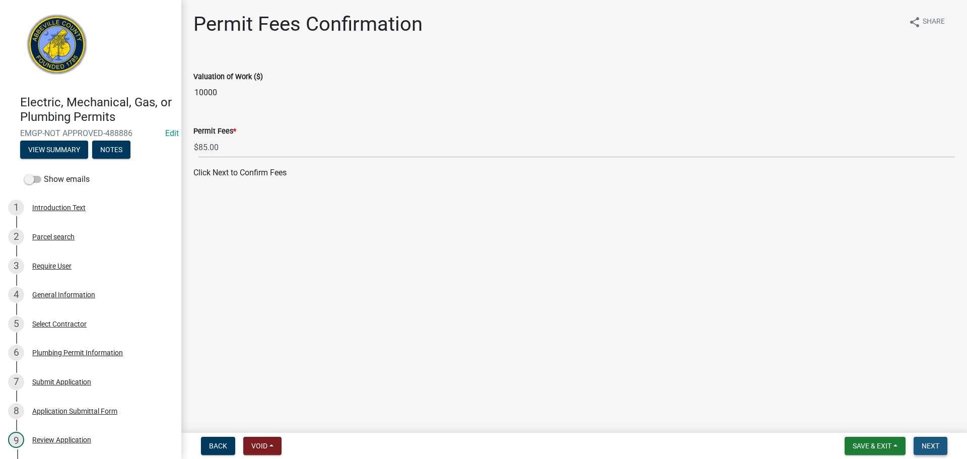  Describe the element at coordinates (53, 237) in the screenshot. I see `div: Parcel search` at that location.